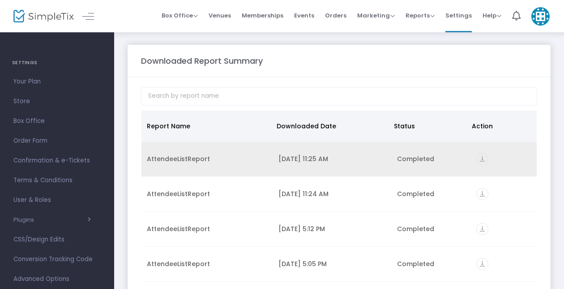 The image size is (564, 289). What do you see at coordinates (57, 279) in the screenshot?
I see `span: Advanced Options` at bounding box center [57, 279].